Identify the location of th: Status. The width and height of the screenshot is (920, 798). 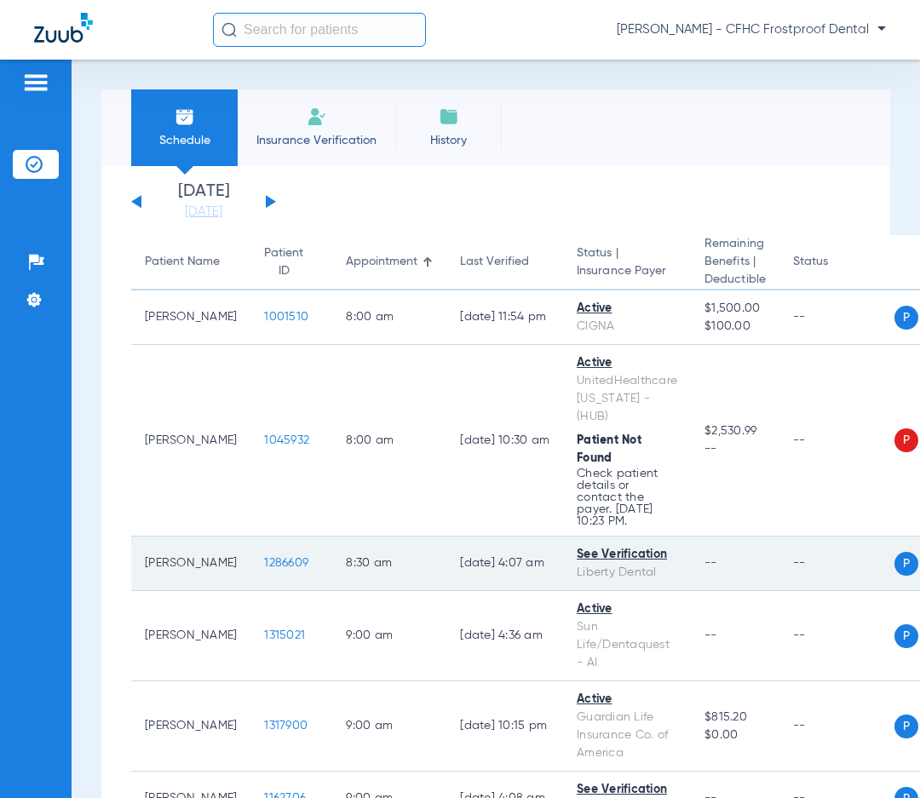
(837, 262).